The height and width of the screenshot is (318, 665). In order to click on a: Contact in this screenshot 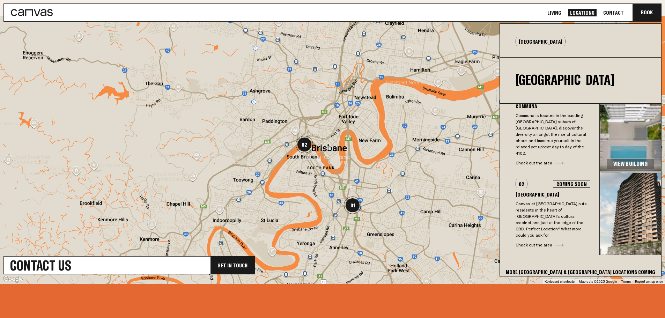, I will do `click(613, 13)`.